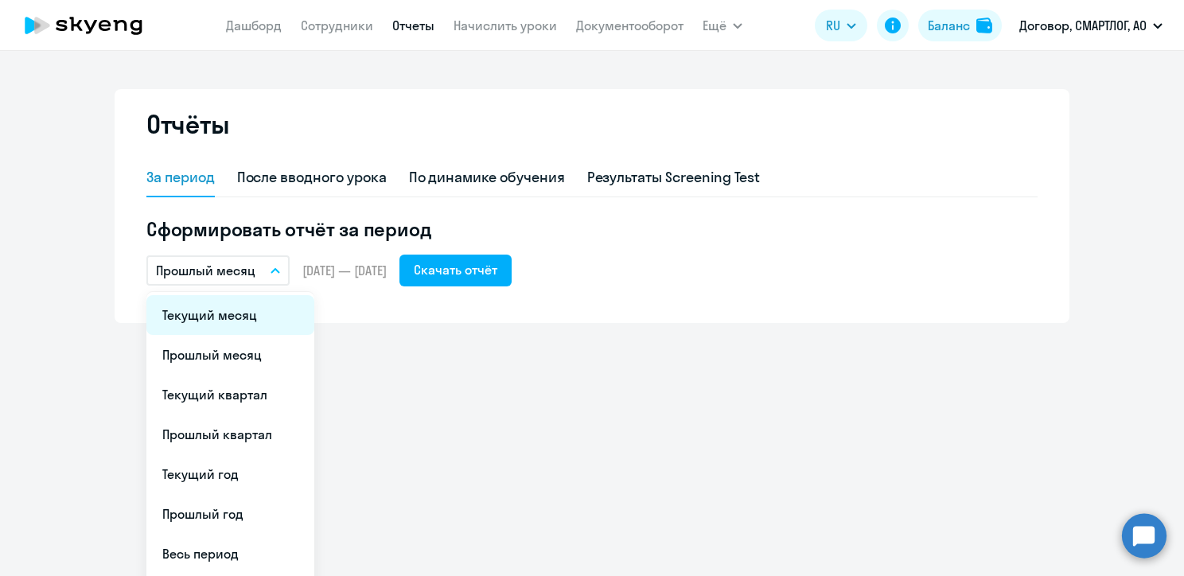 This screenshot has height=576, width=1184. What do you see at coordinates (455, 270) in the screenshot?
I see `div: Скачать отчёт` at bounding box center [455, 270].